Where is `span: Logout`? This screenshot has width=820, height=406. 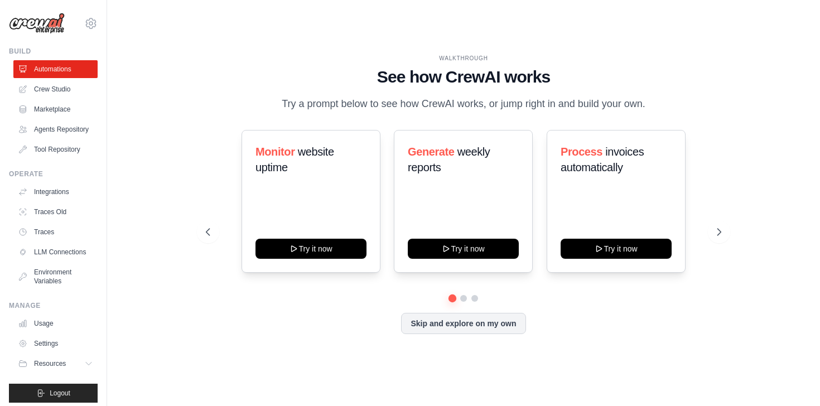
span: Logout is located at coordinates (60, 393).